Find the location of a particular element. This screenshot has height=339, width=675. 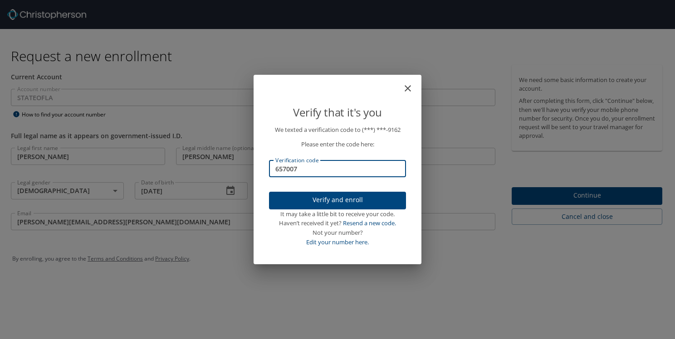

a: Resend a new code. is located at coordinates (369, 223).